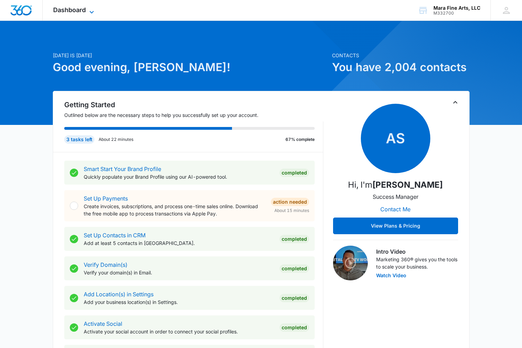 The width and height of the screenshot is (522, 348). What do you see at coordinates (290, 202) in the screenshot?
I see `div: Action Needed` at bounding box center [290, 202].